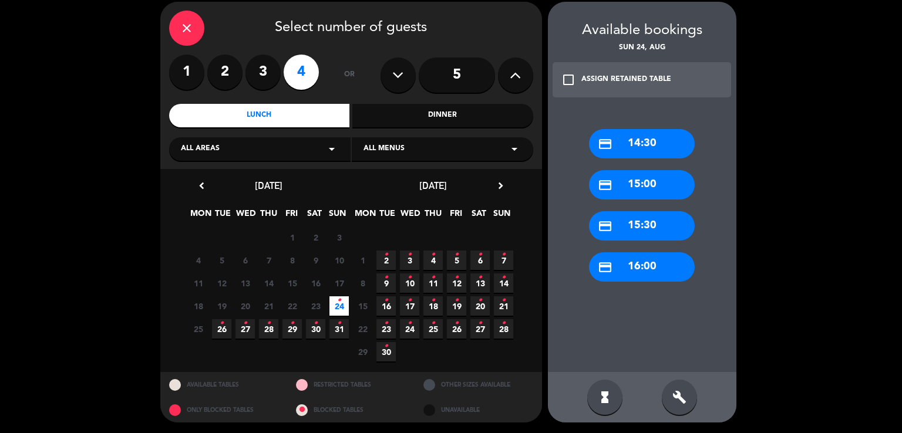 This screenshot has height=433, width=902. Describe the element at coordinates (642, 267) in the screenshot. I see `div: 16:00` at that location.